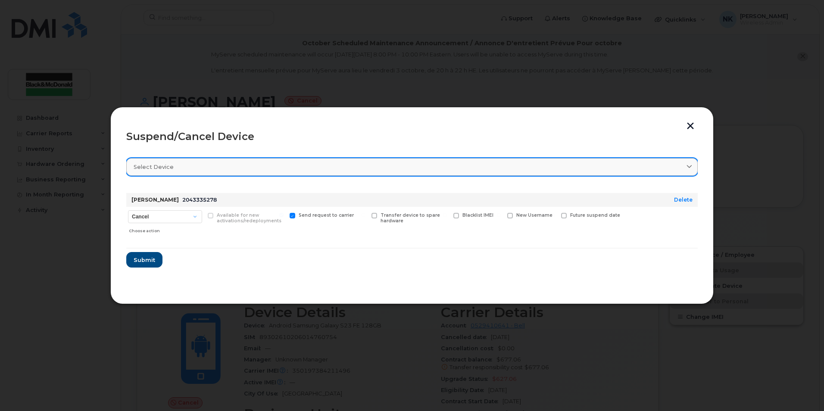 Image resolution: width=824 pixels, height=411 pixels. What do you see at coordinates (499, 215) in the screenshot?
I see `input: New Username` at bounding box center [499, 215].